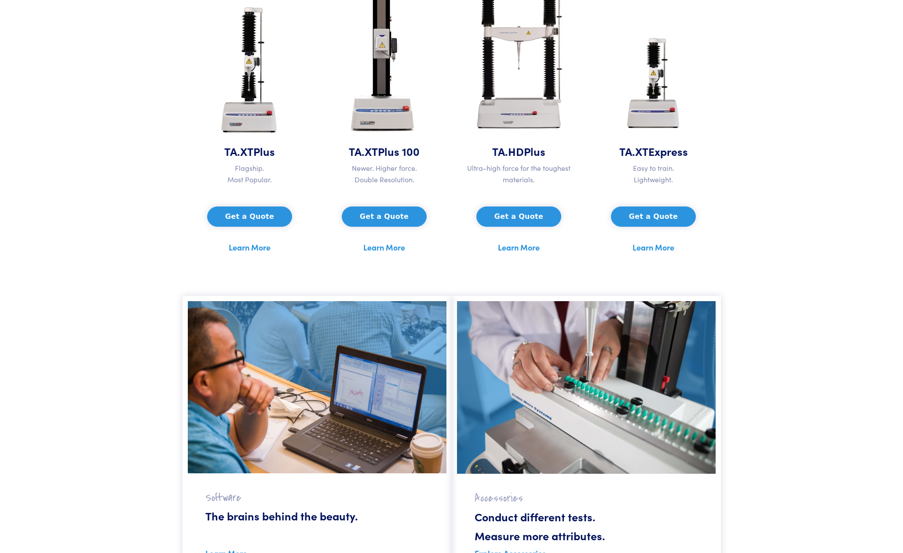  I want to click on p: Ultra-high force for the toughest materials., so click(519, 173).